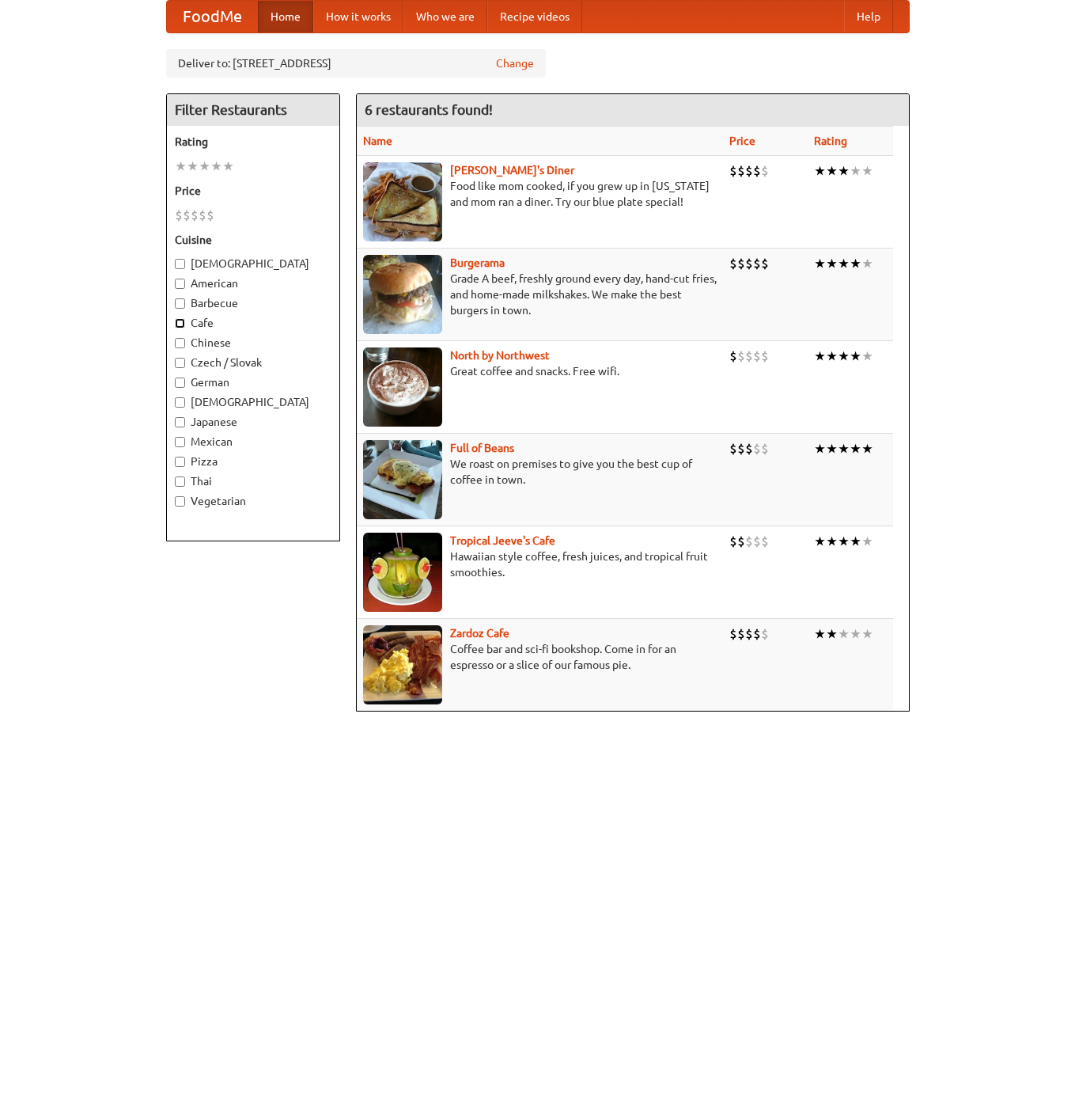 The height and width of the screenshot is (1120, 1075). I want to click on p: Coffee bar and sci-fi bookshop. Come in for an espresso or a slice of our famous pie., so click(540, 657).